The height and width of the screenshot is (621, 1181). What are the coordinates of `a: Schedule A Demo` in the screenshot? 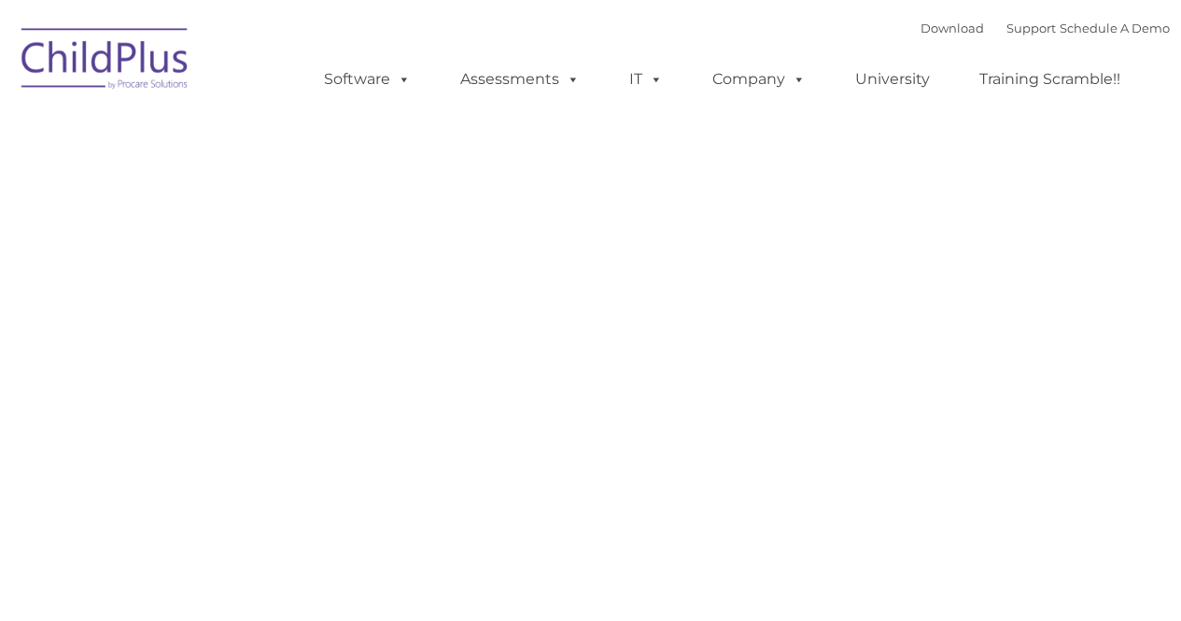 It's located at (1115, 28).